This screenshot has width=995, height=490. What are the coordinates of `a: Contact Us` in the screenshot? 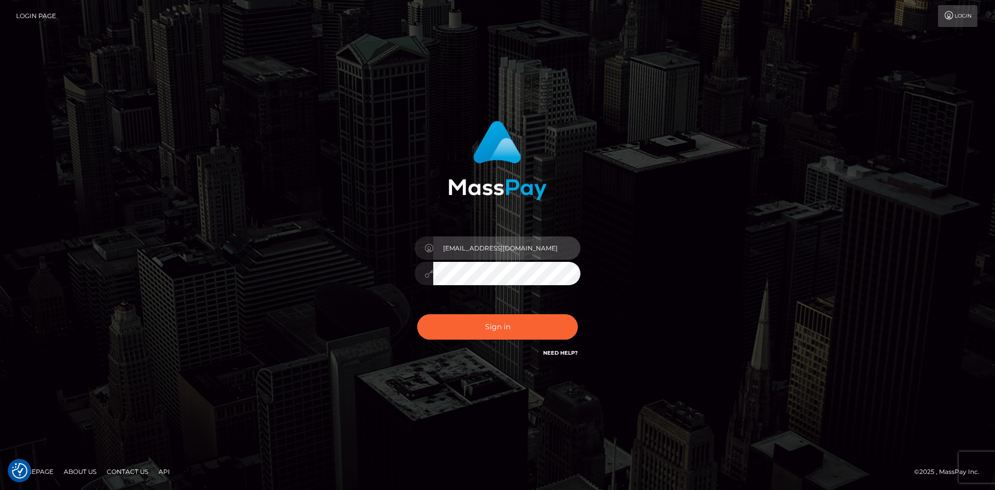 It's located at (127, 471).